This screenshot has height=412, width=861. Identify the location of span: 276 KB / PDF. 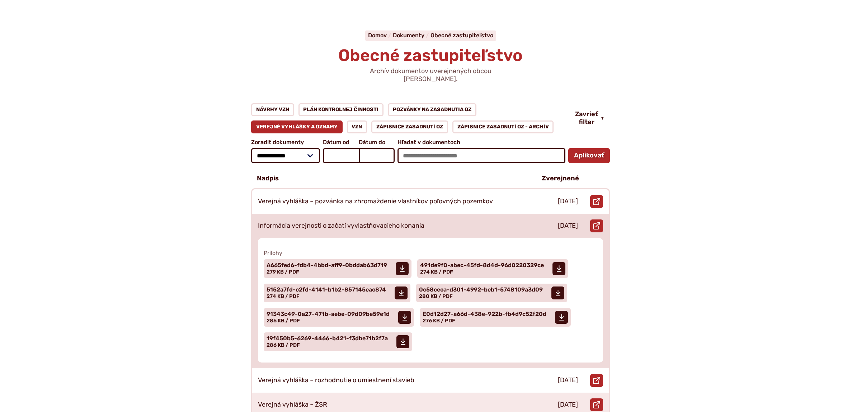
(439, 321).